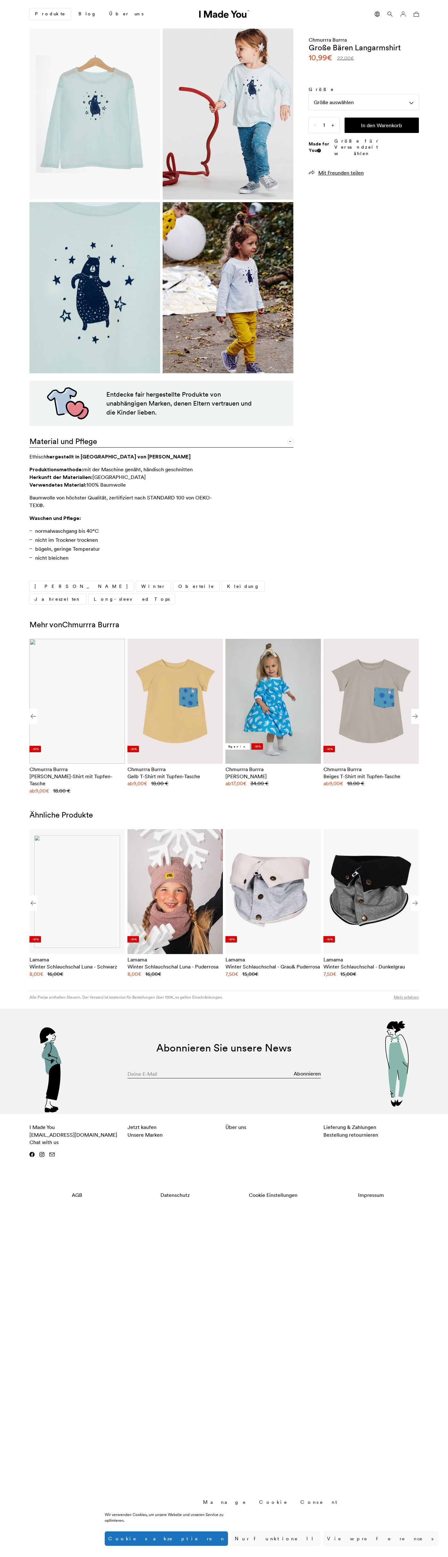  Describe the element at coordinates (350, 1127) in the screenshot. I see `a: Lieferung & Zahlungen` at that location.